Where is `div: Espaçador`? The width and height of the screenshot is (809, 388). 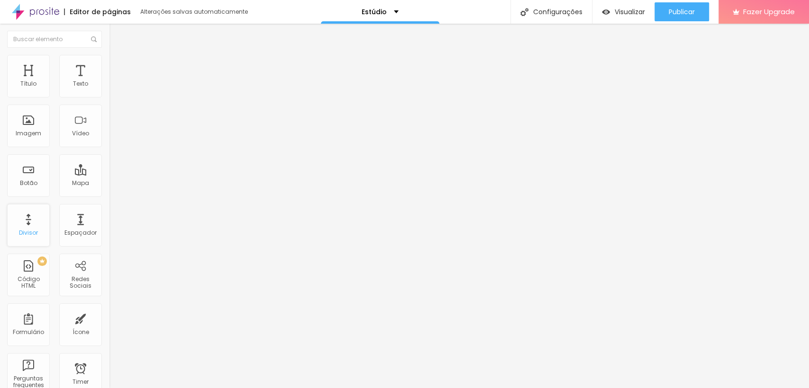
div: Espaçador is located at coordinates (81, 233).